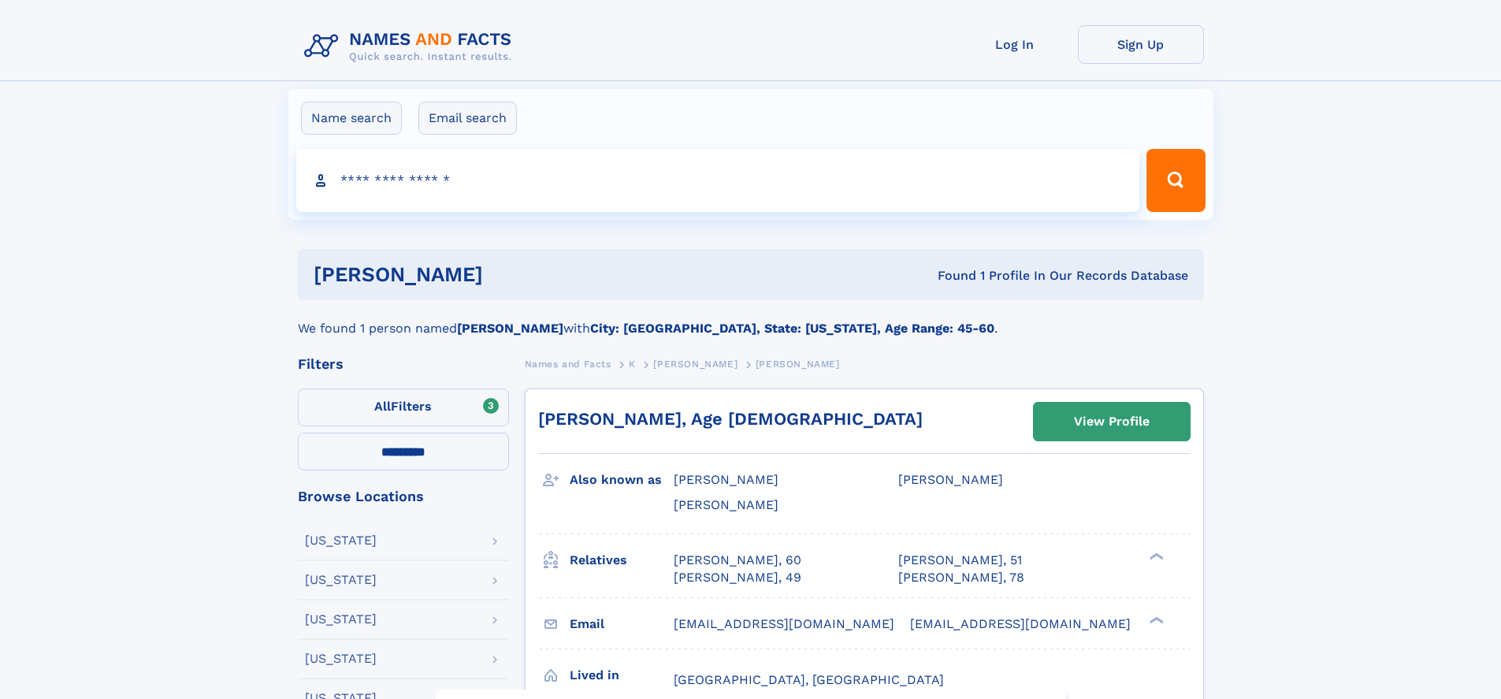  What do you see at coordinates (622, 480) in the screenshot?
I see `h3: Also known as` at bounding box center [622, 480].